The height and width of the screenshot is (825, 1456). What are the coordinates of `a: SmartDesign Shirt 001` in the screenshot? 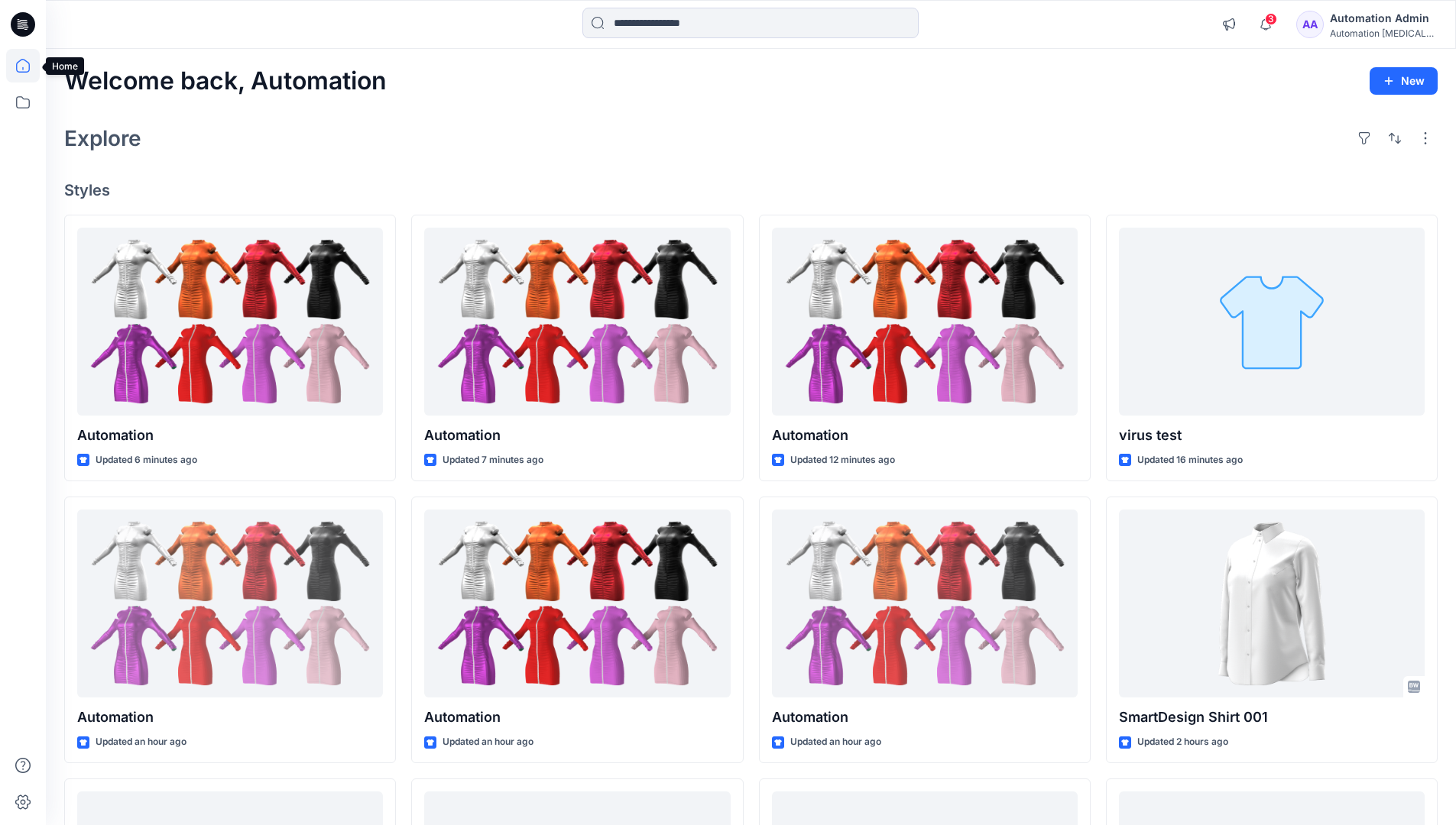 It's located at (1271, 604).